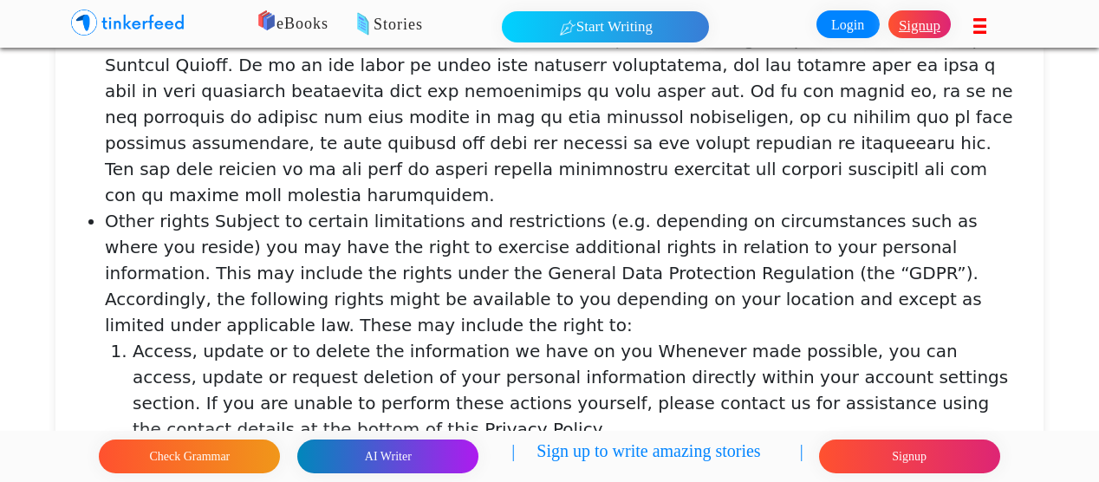  I want to click on li: Access, update or to delete the information we have on you Whenever made possible, you can access..., so click(577, 390).